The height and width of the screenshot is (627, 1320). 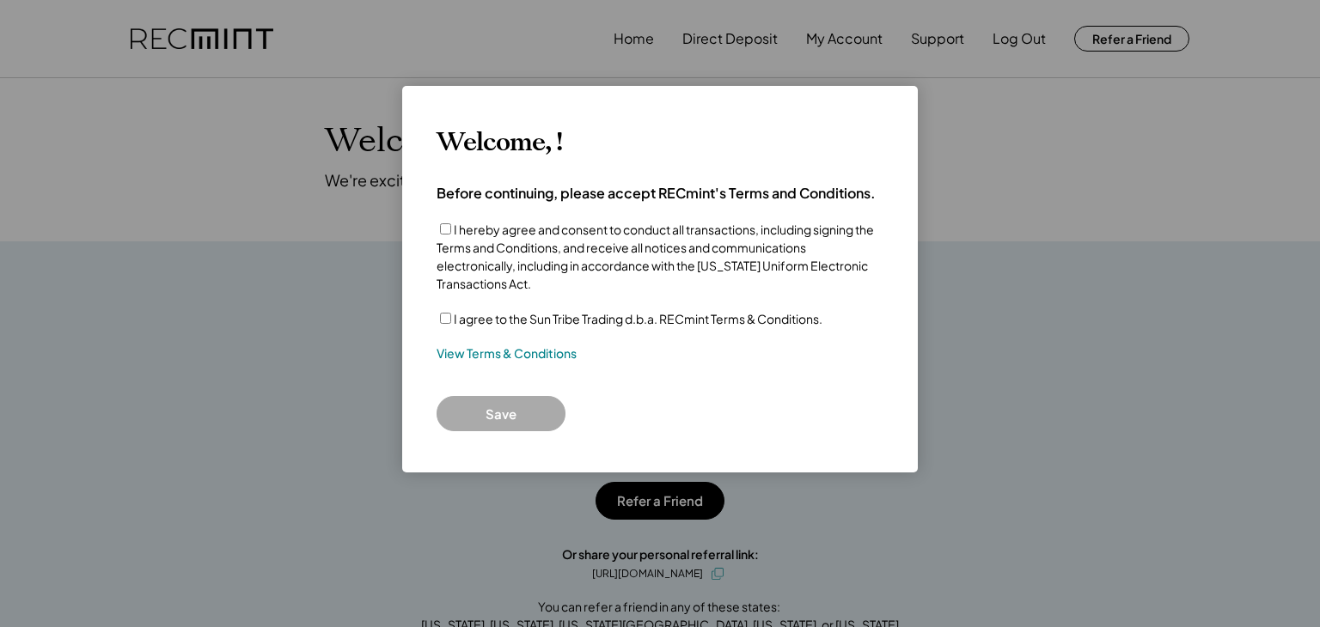 What do you see at coordinates (501, 413) in the screenshot?
I see `button: Save` at bounding box center [501, 413].